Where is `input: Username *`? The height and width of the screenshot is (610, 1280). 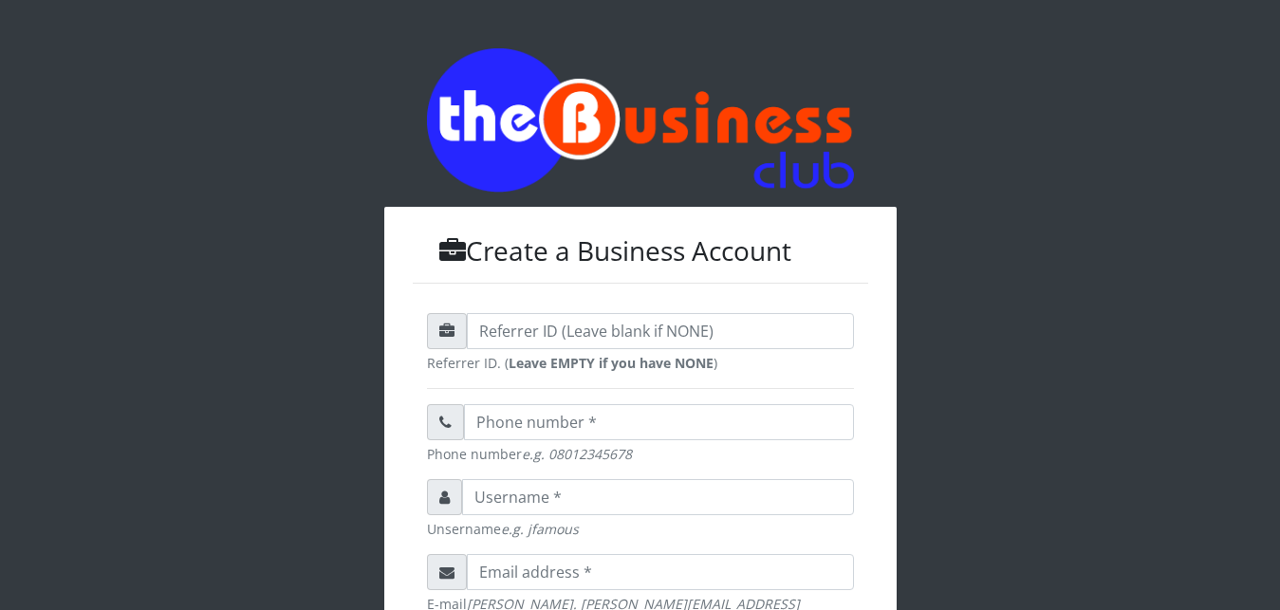 input: Username * is located at coordinates (658, 497).